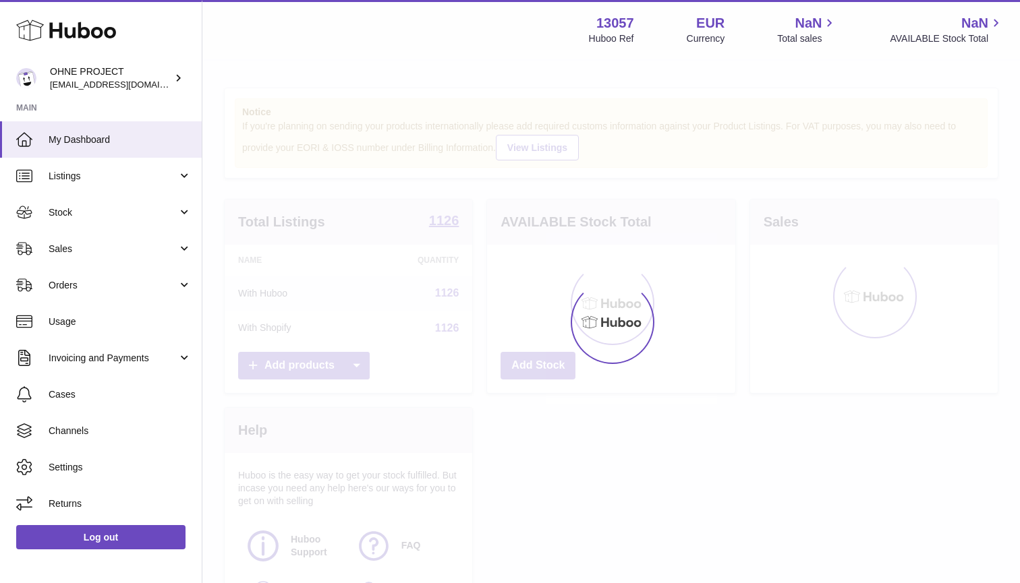 Image resolution: width=1020 pixels, height=583 pixels. What do you see at coordinates (120, 140) in the screenshot?
I see `span: My Dashboard` at bounding box center [120, 140].